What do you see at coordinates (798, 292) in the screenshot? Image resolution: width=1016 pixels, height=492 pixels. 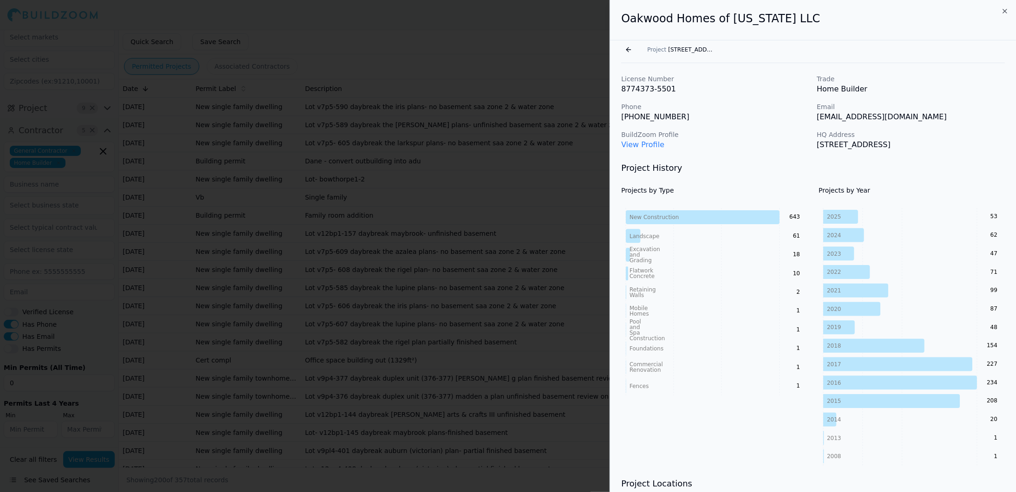 I see `text: 2` at bounding box center [798, 292].